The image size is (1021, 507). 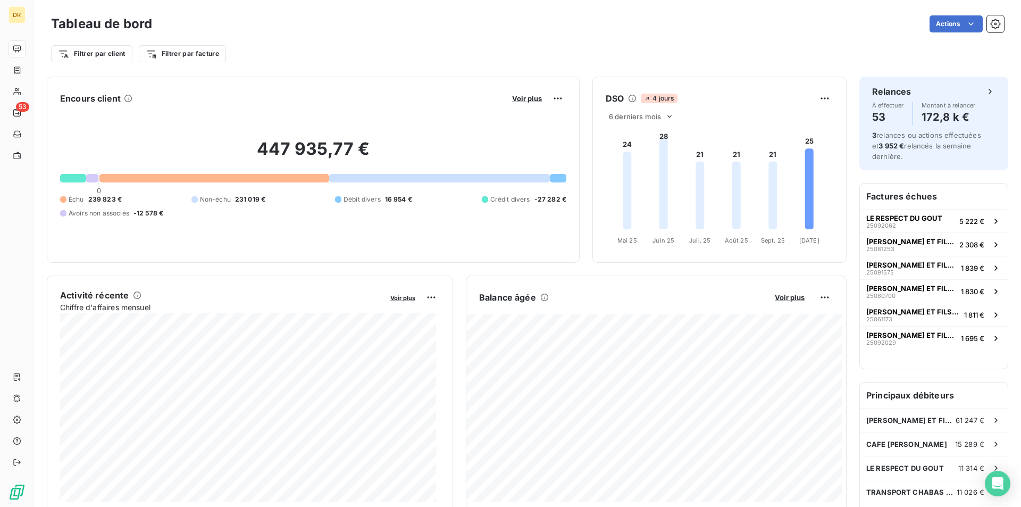 I want to click on span: Non-échu, so click(x=215, y=199).